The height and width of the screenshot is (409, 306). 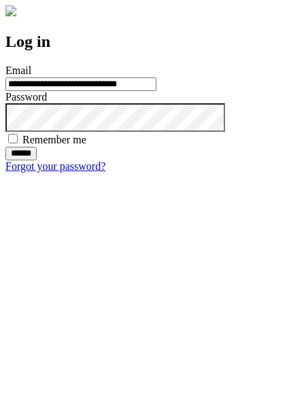 I want to click on label: Email, so click(x=18, y=70).